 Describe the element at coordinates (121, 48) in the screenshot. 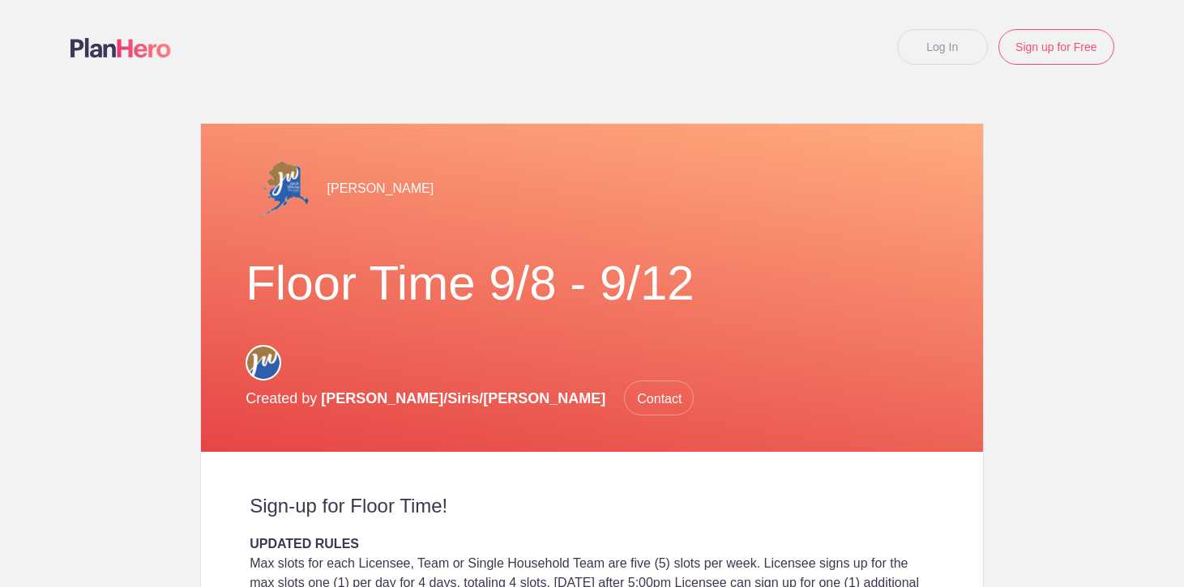

I see `img: Logo main planhero` at that location.